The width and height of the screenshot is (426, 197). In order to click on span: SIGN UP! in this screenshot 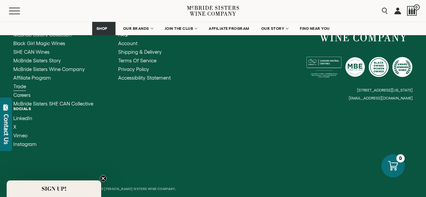, I will do `click(54, 189)`.